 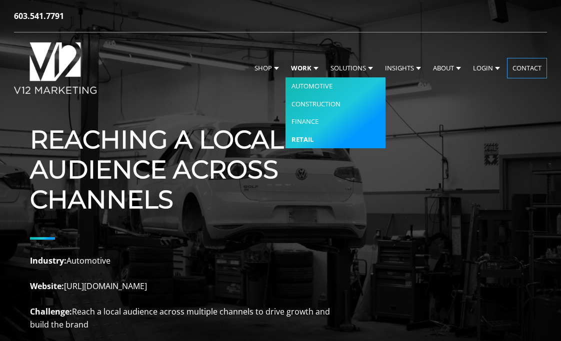 I want to click on a: 603.541.7791, so click(x=39, y=16).